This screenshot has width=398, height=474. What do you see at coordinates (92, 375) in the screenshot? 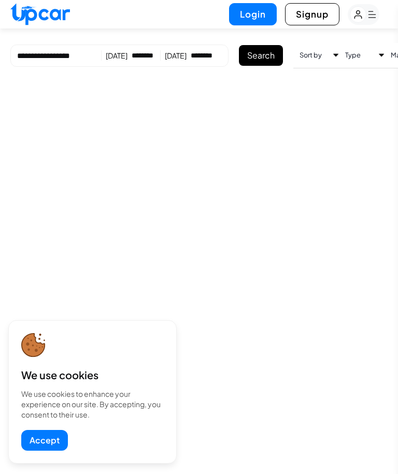
I see `div: We use cookies` at bounding box center [92, 375].